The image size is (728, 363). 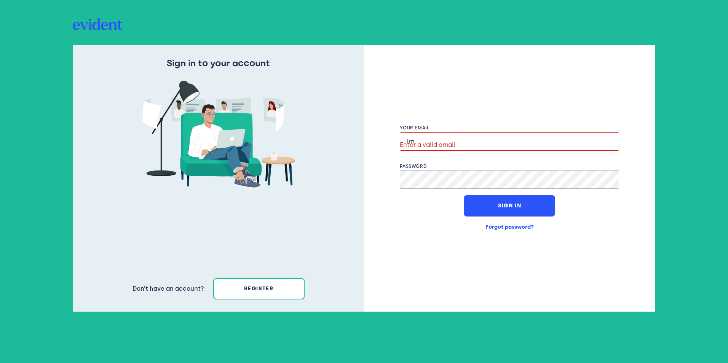 What do you see at coordinates (218, 63) in the screenshot?
I see `h4: Sign in to your account` at bounding box center [218, 63].